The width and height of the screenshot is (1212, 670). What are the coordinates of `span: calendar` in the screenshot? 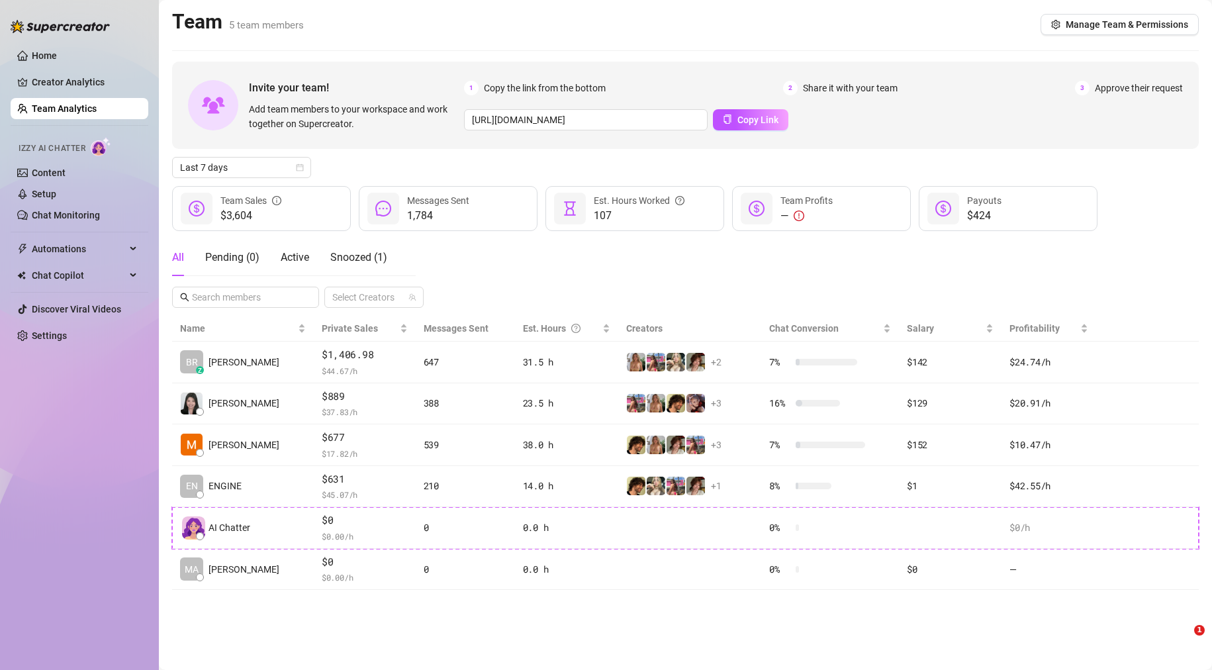 It's located at (300, 167).